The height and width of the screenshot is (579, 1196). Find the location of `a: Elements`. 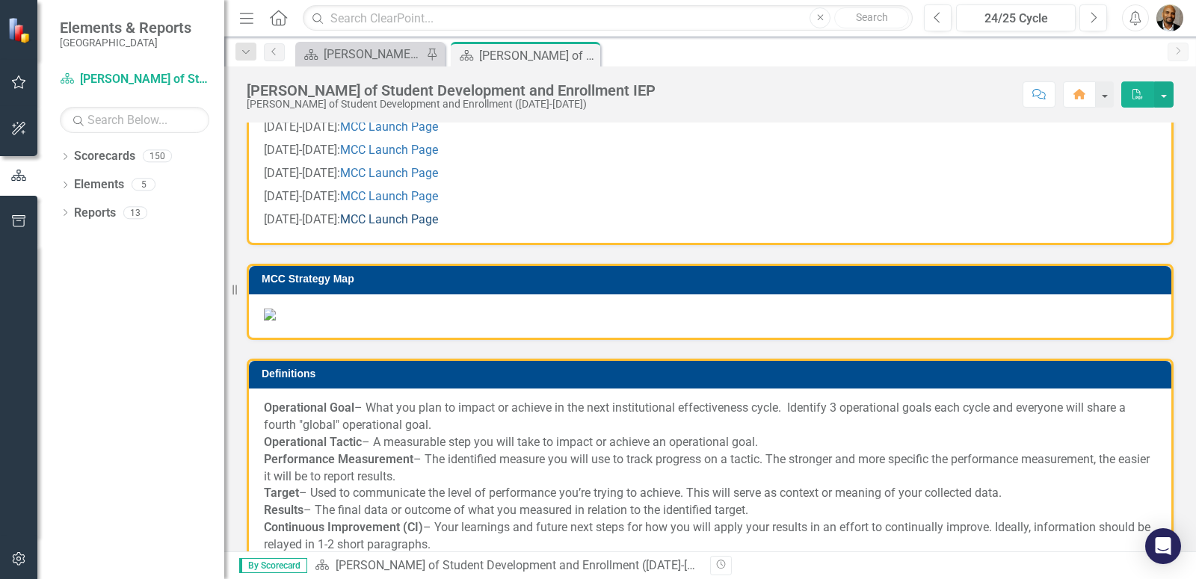

a: Elements is located at coordinates (99, 185).